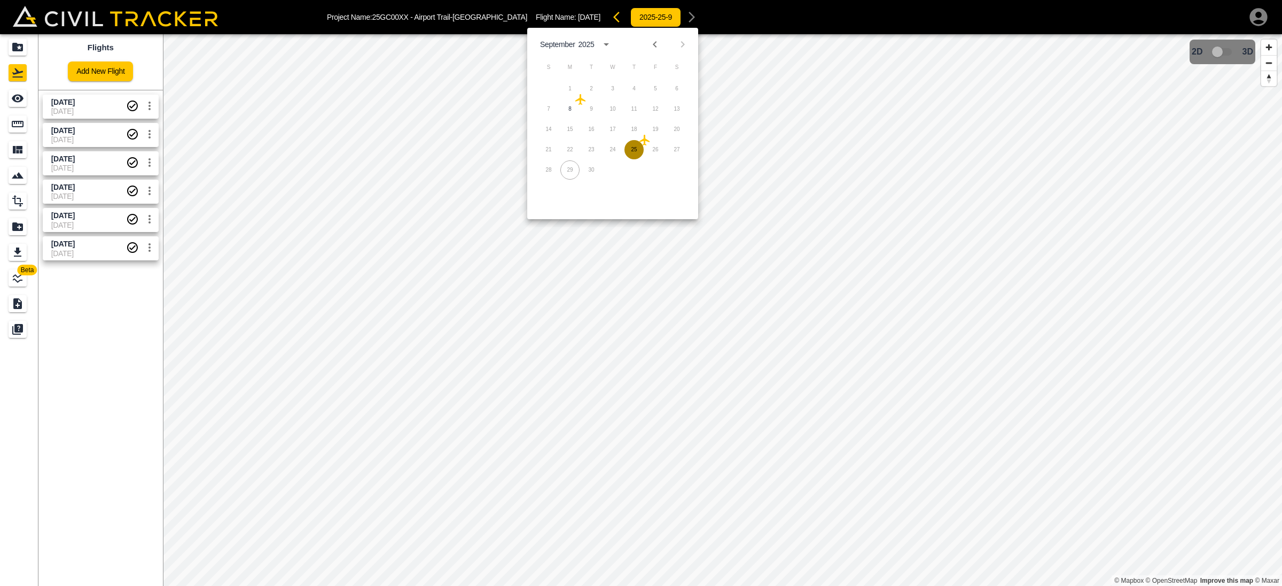  Describe the element at coordinates (1248, 52) in the screenshot. I see `span: 3D` at that location.